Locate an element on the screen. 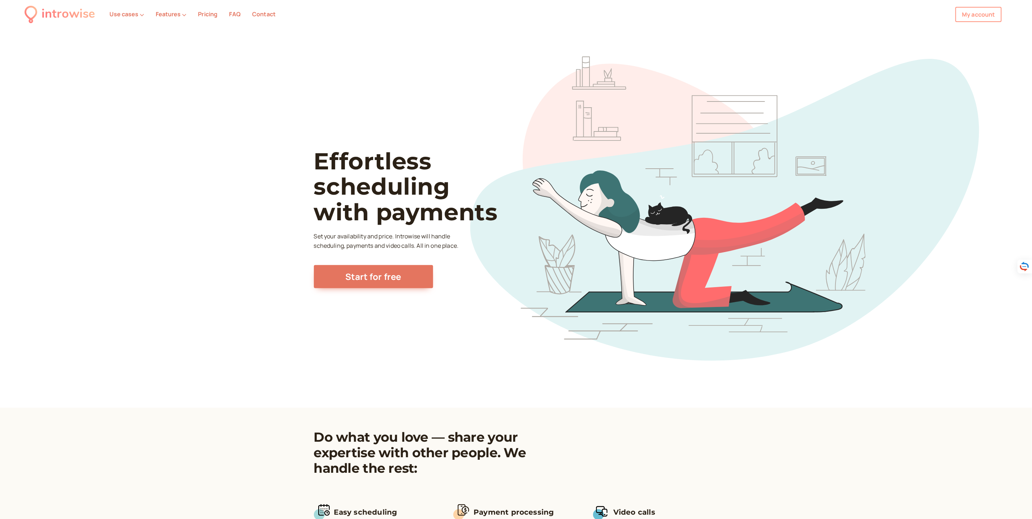 The image size is (1032, 519). h1: Effortless scheduling with payments is located at coordinates (419, 186).